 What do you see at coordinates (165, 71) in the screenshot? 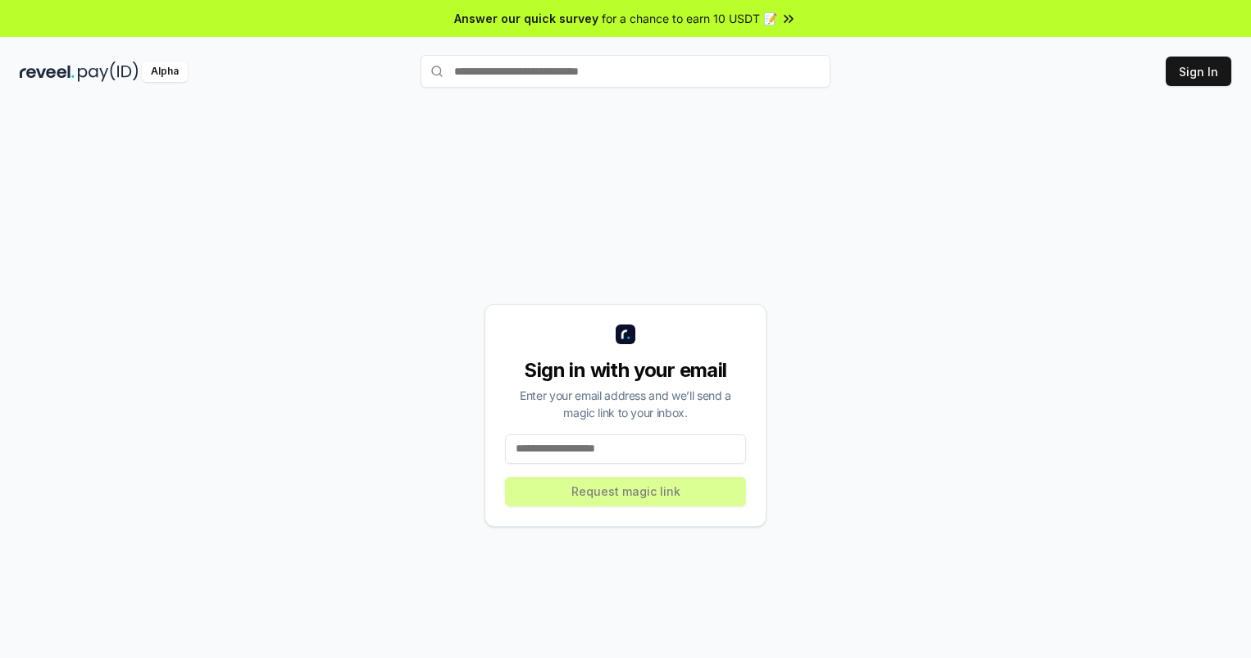
I see `div: Alpha` at bounding box center [165, 71].